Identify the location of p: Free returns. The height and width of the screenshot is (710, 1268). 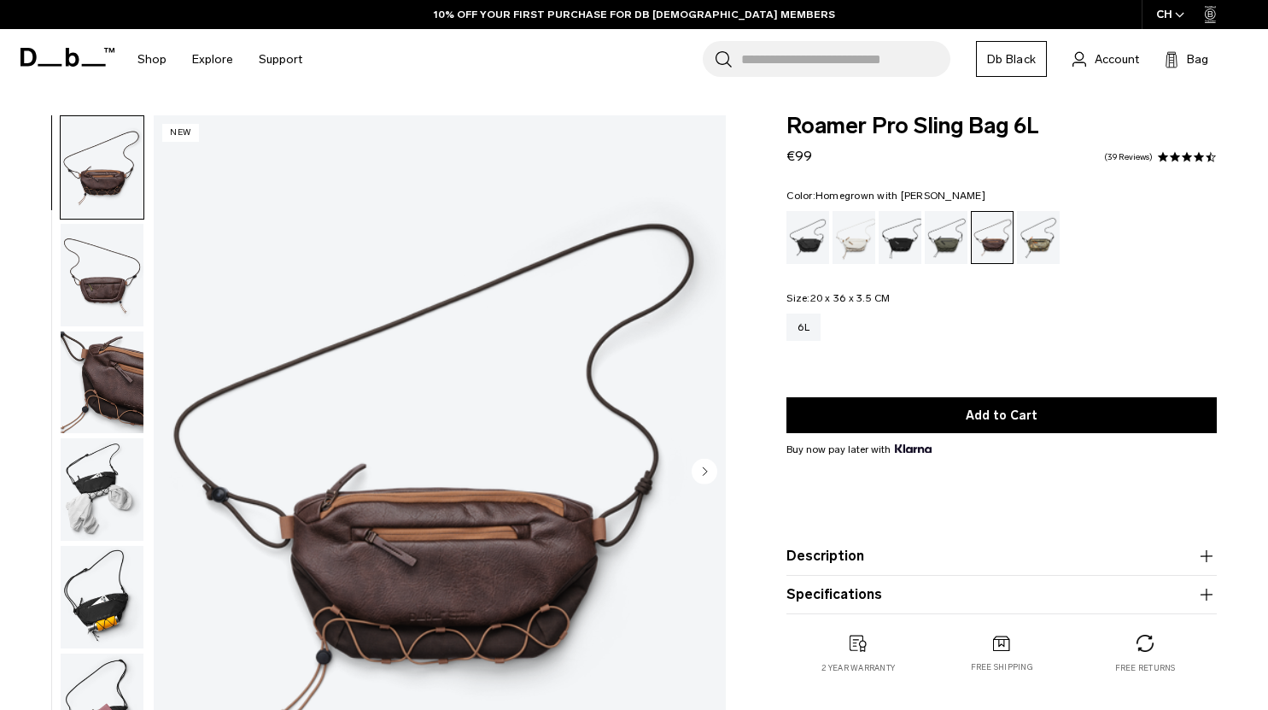
(1145, 668).